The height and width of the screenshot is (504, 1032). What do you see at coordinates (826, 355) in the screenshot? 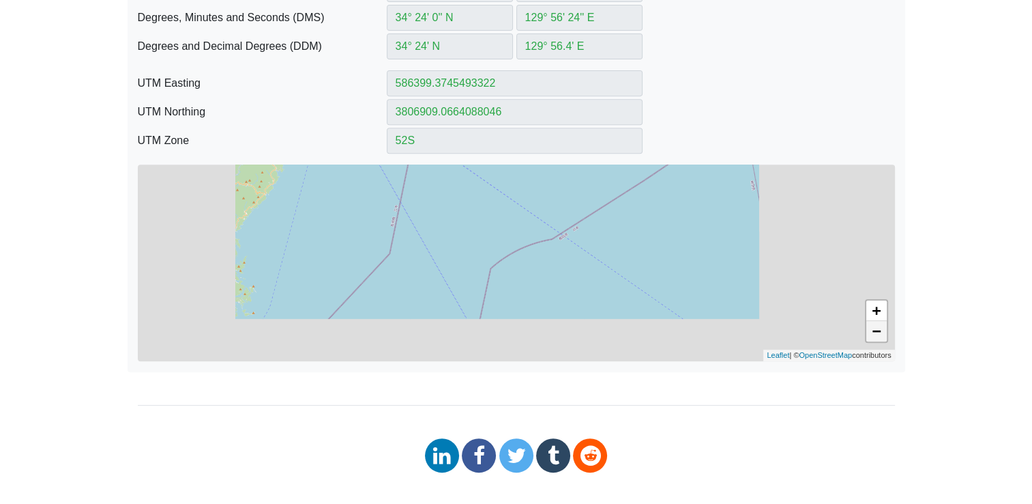
I see `a: OpenStreetMap` at bounding box center [826, 355].